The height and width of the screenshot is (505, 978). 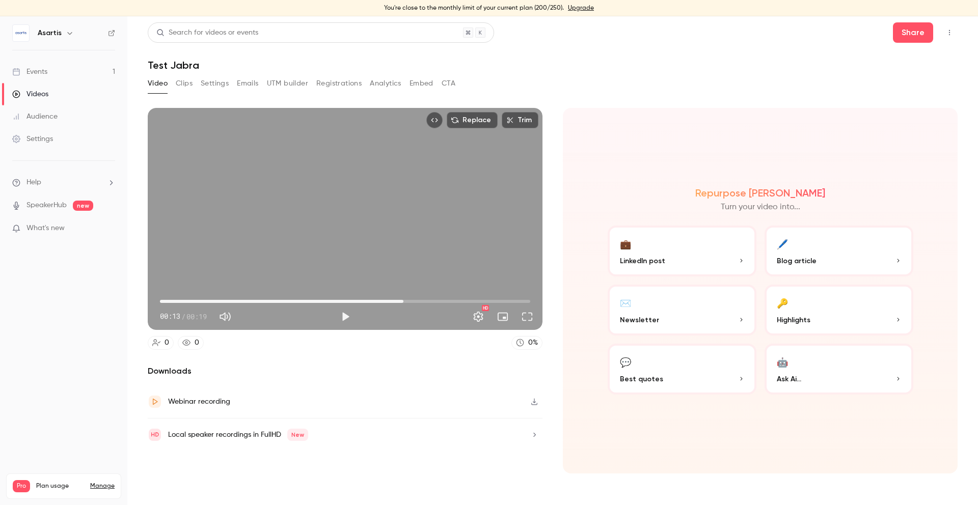 What do you see at coordinates (297, 435) in the screenshot?
I see `span: New` at bounding box center [297, 435].